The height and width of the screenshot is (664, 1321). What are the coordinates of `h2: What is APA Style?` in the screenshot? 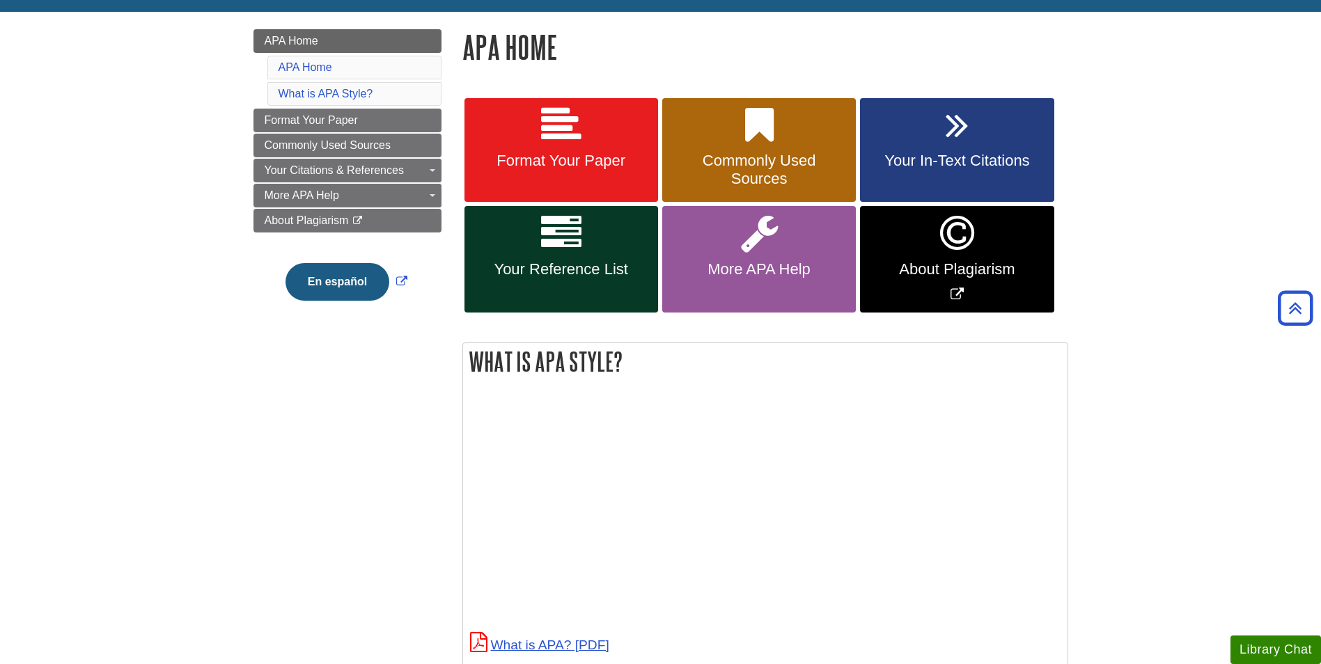 It's located at (765, 361).